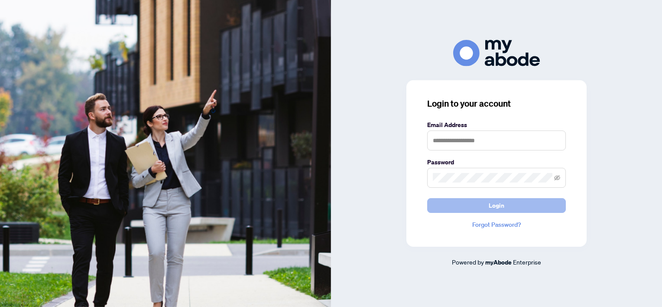 This screenshot has width=662, height=307. I want to click on span: Enterprise, so click(527, 262).